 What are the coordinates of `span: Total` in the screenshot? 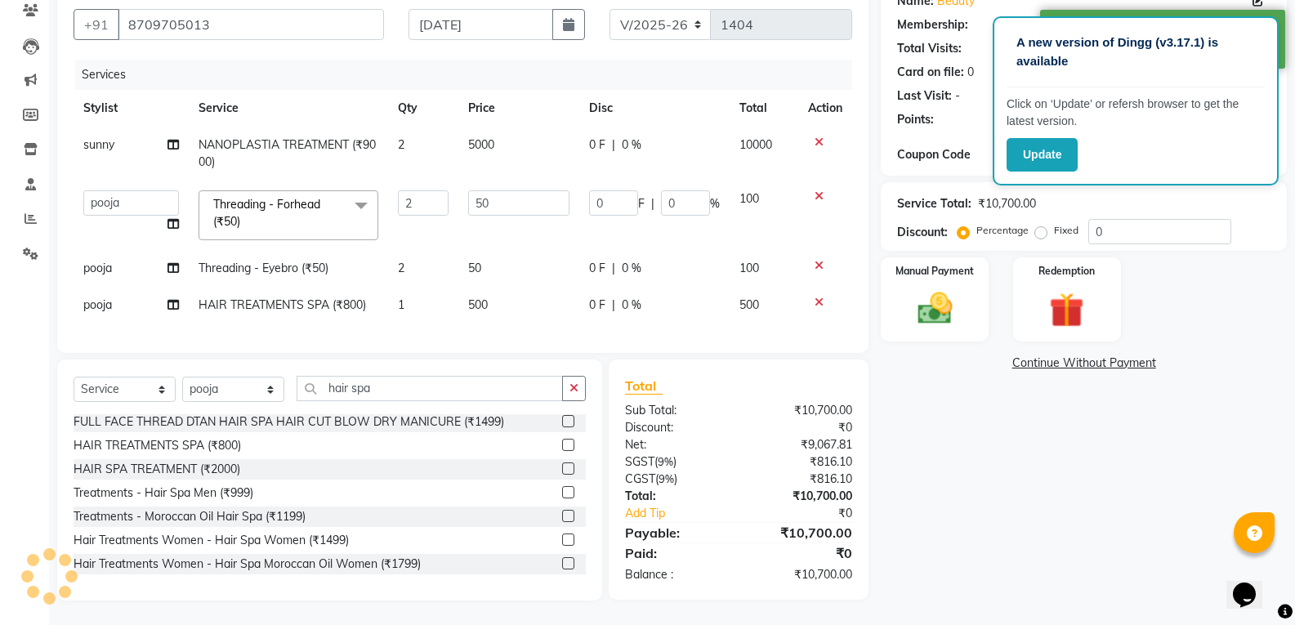 It's located at (644, 386).